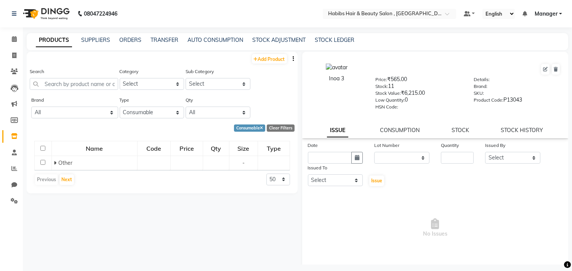  I want to click on div: ₹6,215.00, so click(419, 95).